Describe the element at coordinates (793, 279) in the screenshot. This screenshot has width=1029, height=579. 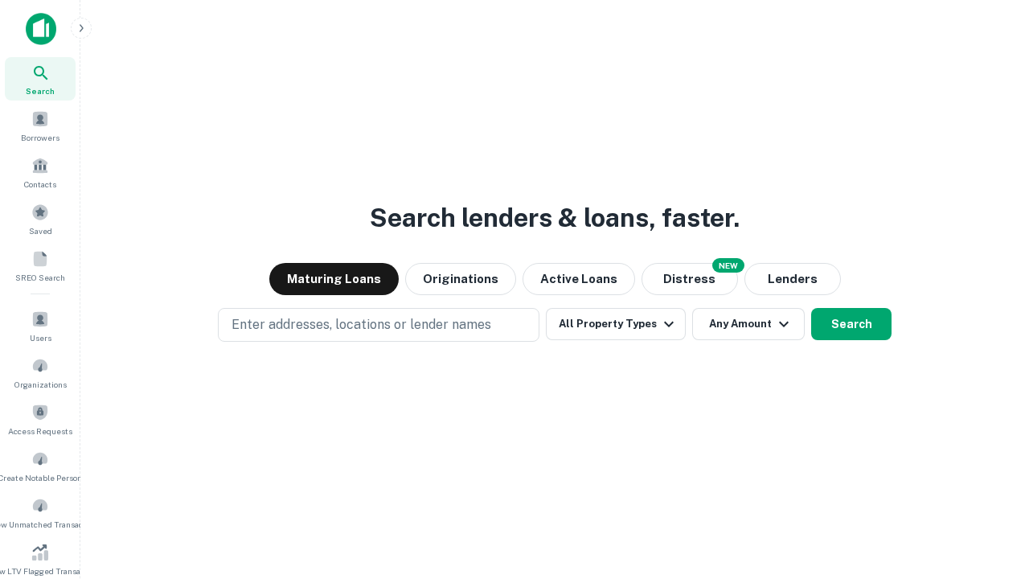
I see `button: Lenders` at that location.